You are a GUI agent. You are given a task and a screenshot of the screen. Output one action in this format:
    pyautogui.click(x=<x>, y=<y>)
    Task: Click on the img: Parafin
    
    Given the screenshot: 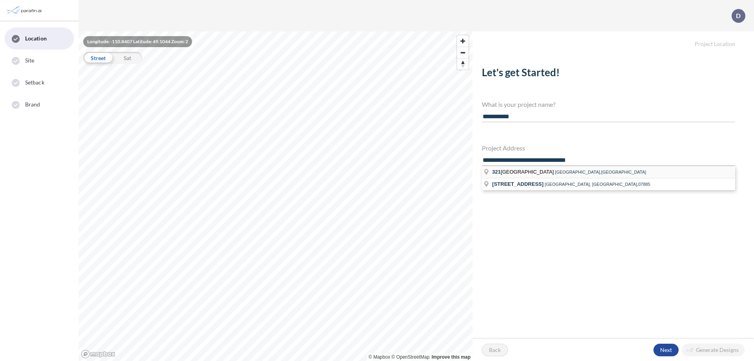 What is the action you would take?
    pyautogui.click(x=25, y=10)
    